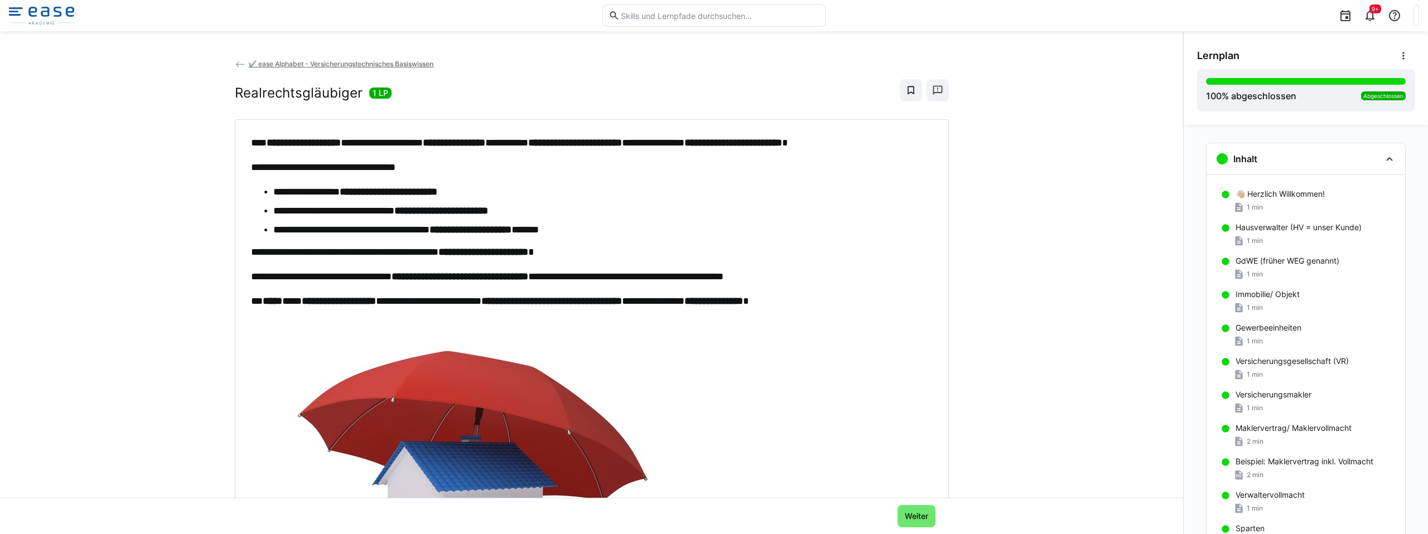 The width and height of the screenshot is (1428, 534). Describe the element at coordinates (719, 16) in the screenshot. I see `input: Skills und Lernpfade durchsuchen…` at that location.